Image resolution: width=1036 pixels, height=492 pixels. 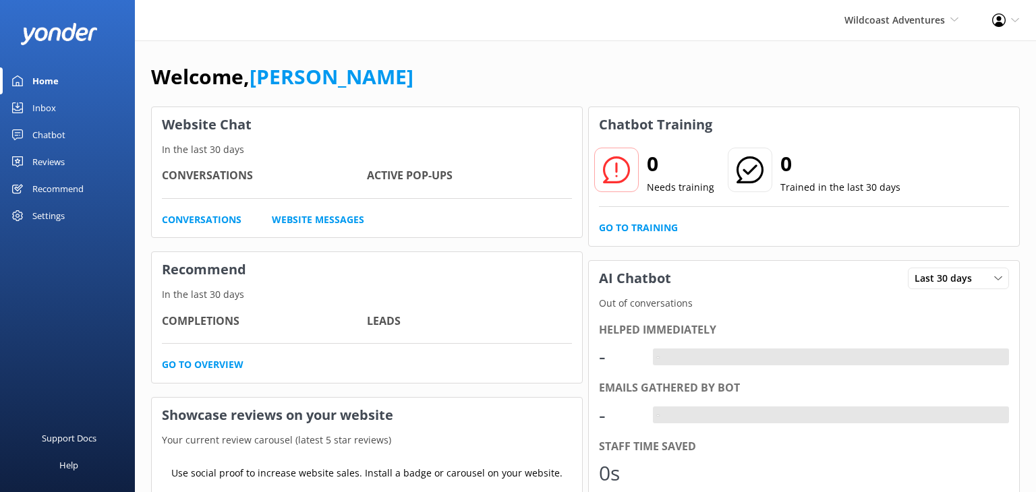 I want to click on h4: Leads, so click(x=469, y=322).